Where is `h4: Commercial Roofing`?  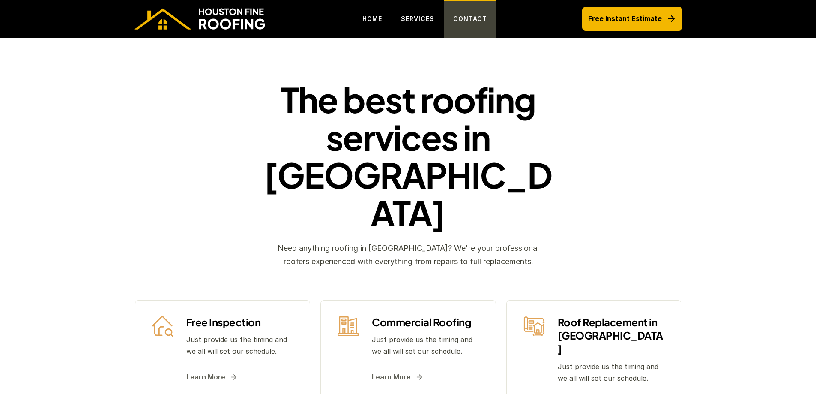 h4: Commercial Roofing is located at coordinates (426, 322).